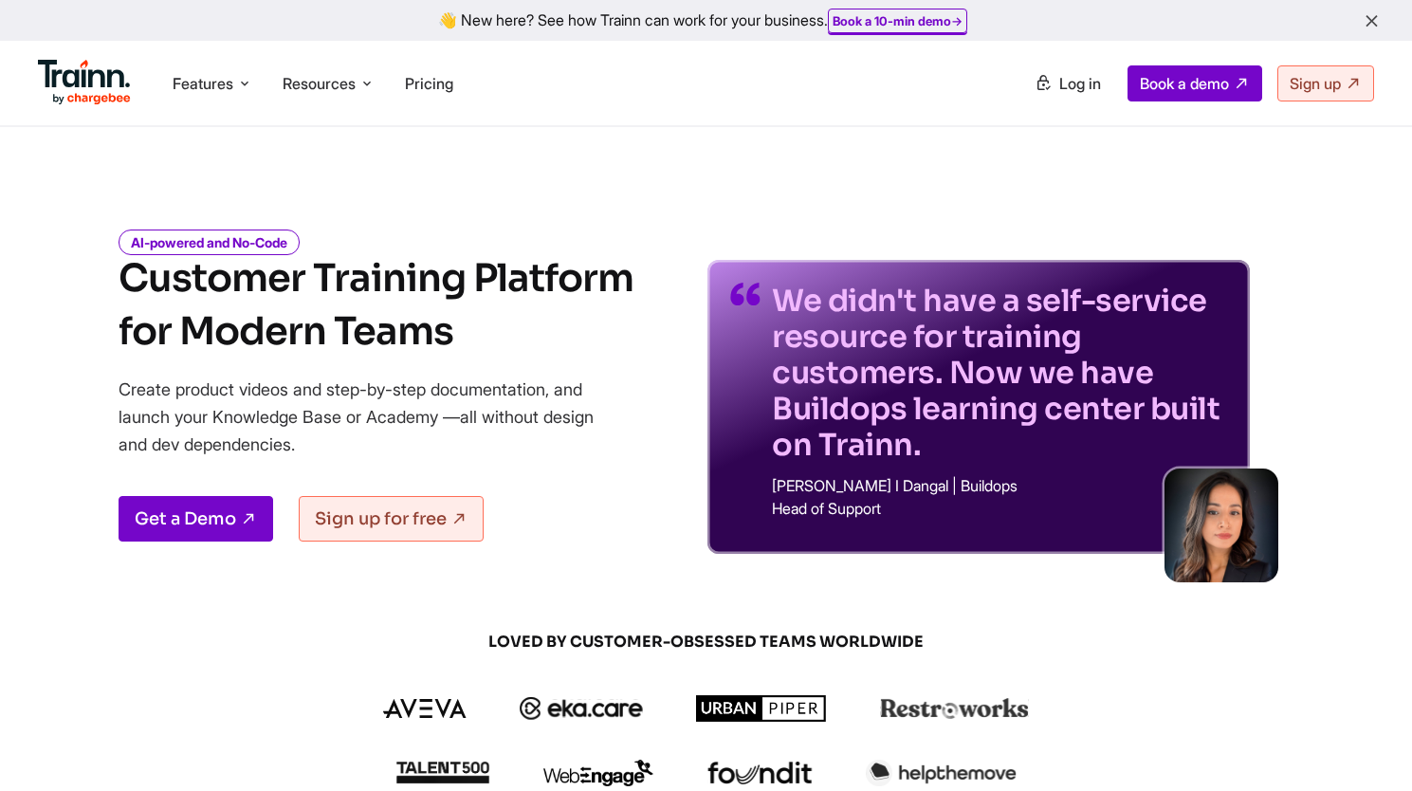  What do you see at coordinates (1316, 83) in the screenshot?
I see `span: Sign up` at bounding box center [1316, 83].